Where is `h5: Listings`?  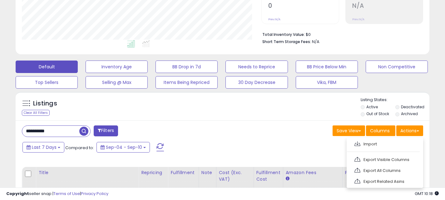 h5: Listings is located at coordinates (45, 104).